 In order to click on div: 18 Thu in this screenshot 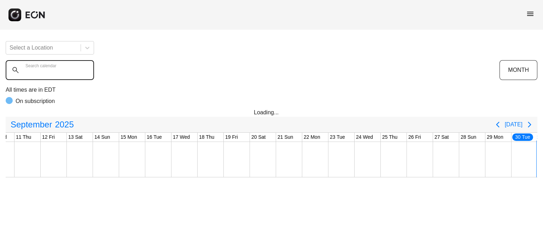, I will do `click(206, 137)`.